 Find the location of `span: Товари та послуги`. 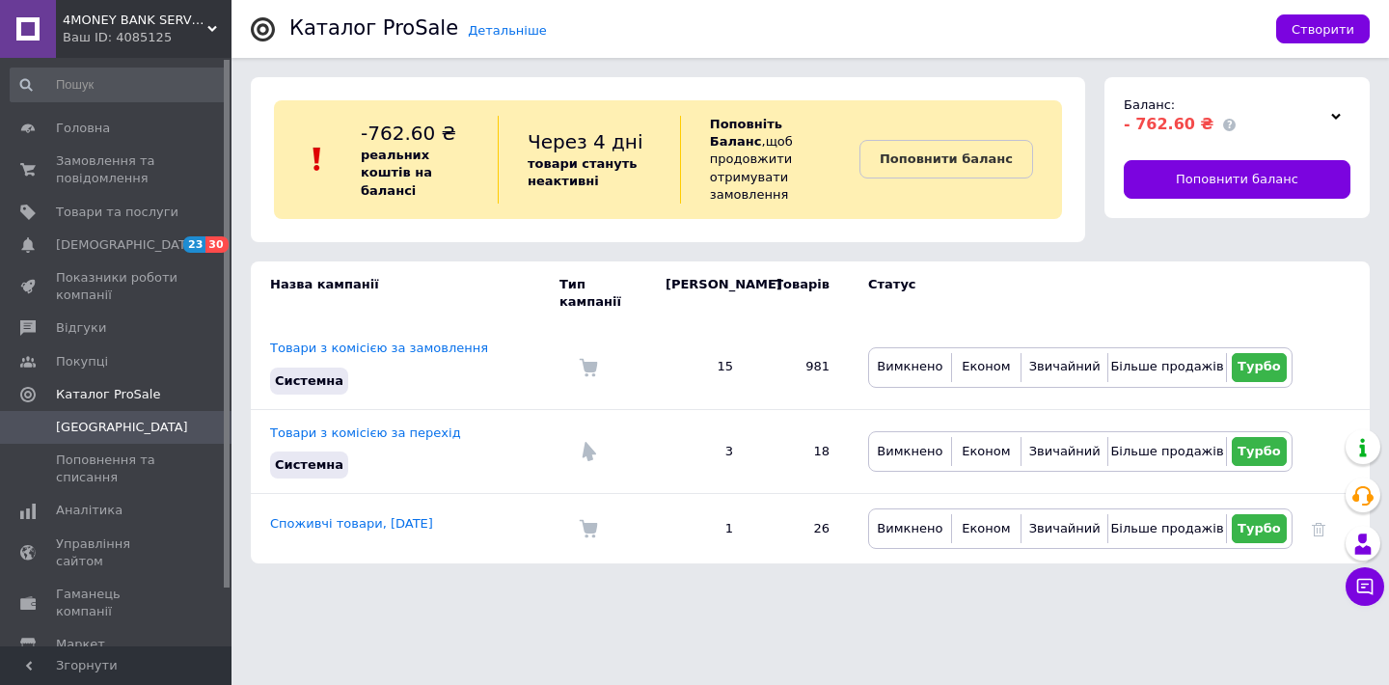

span: Товари та послуги is located at coordinates (117, 212).